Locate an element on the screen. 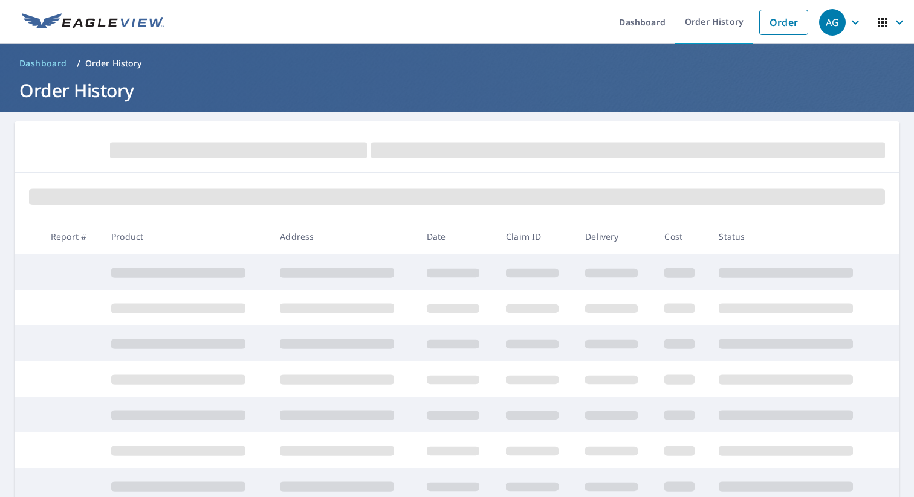  div: AG is located at coordinates (832, 22).